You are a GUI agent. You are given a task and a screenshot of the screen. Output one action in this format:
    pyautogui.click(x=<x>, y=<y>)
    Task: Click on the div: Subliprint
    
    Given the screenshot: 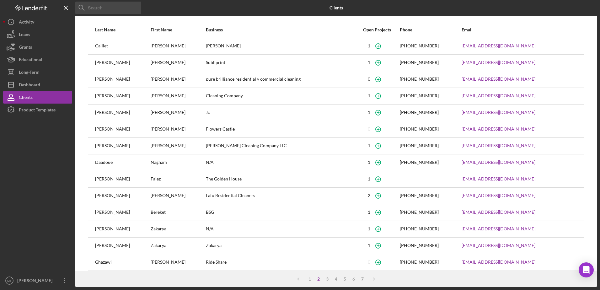 What is the action you would take?
    pyautogui.click(x=280, y=63)
    